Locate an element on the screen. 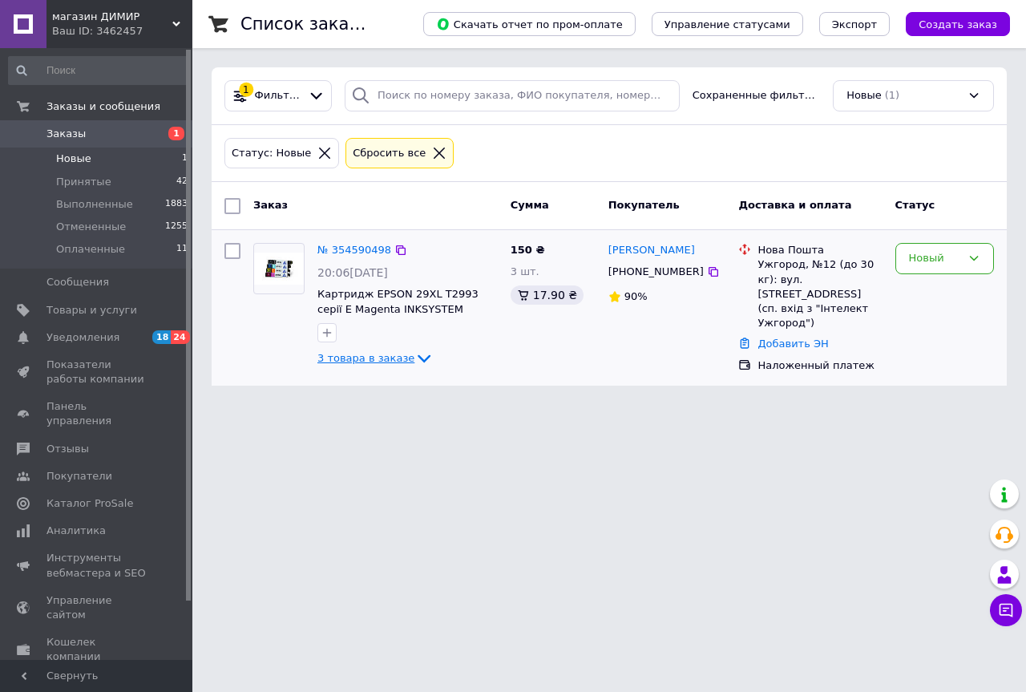 This screenshot has height=692, width=1026. span: Скачать отчет по пром-оплате is located at coordinates (529, 24).